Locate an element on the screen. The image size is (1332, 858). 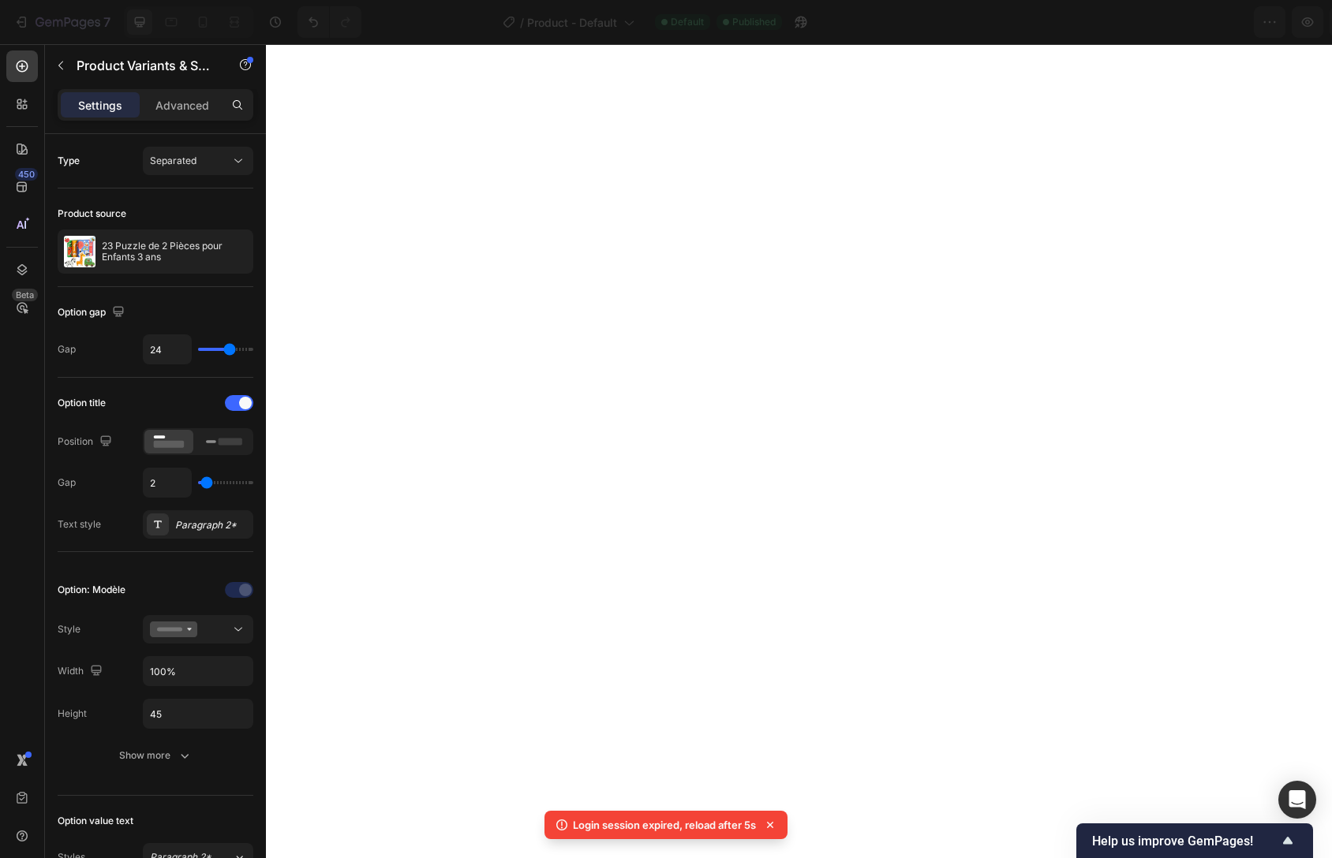
span: Assigned Products is located at coordinates (1076, 22).